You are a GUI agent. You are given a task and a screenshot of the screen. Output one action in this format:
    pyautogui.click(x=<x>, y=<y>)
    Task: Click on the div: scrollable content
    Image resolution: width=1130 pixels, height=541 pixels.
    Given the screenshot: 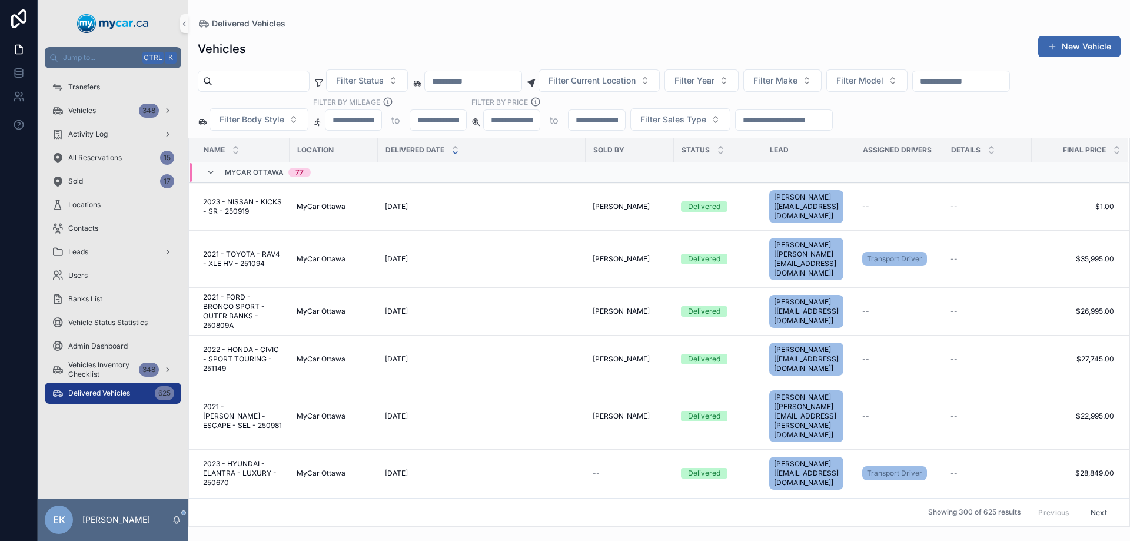 What is the action you would take?
    pyautogui.click(x=113, y=244)
    